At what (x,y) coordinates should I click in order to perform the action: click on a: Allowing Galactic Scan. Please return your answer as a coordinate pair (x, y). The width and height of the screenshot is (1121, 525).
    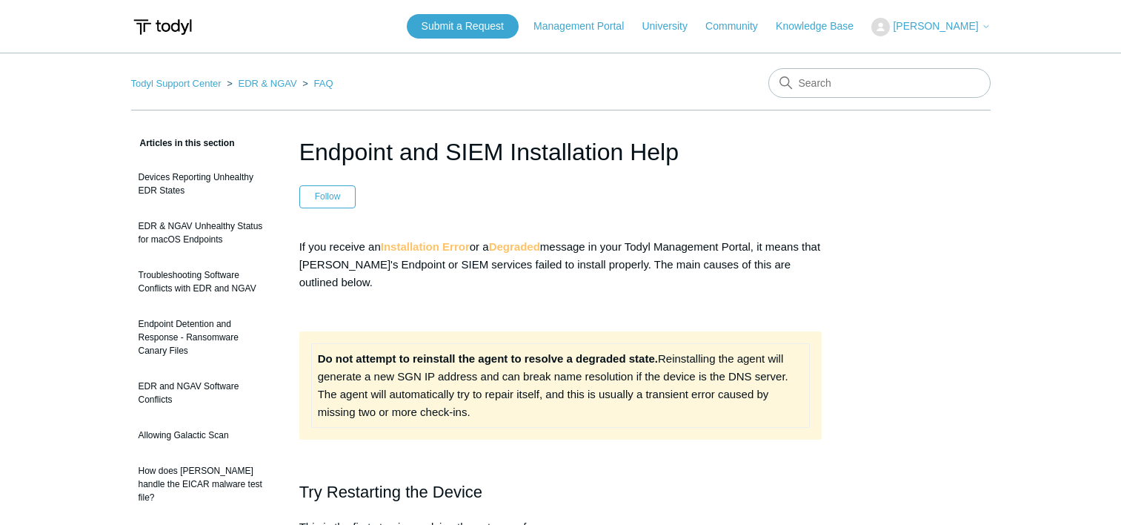
    Looking at the image, I should click on (204, 435).